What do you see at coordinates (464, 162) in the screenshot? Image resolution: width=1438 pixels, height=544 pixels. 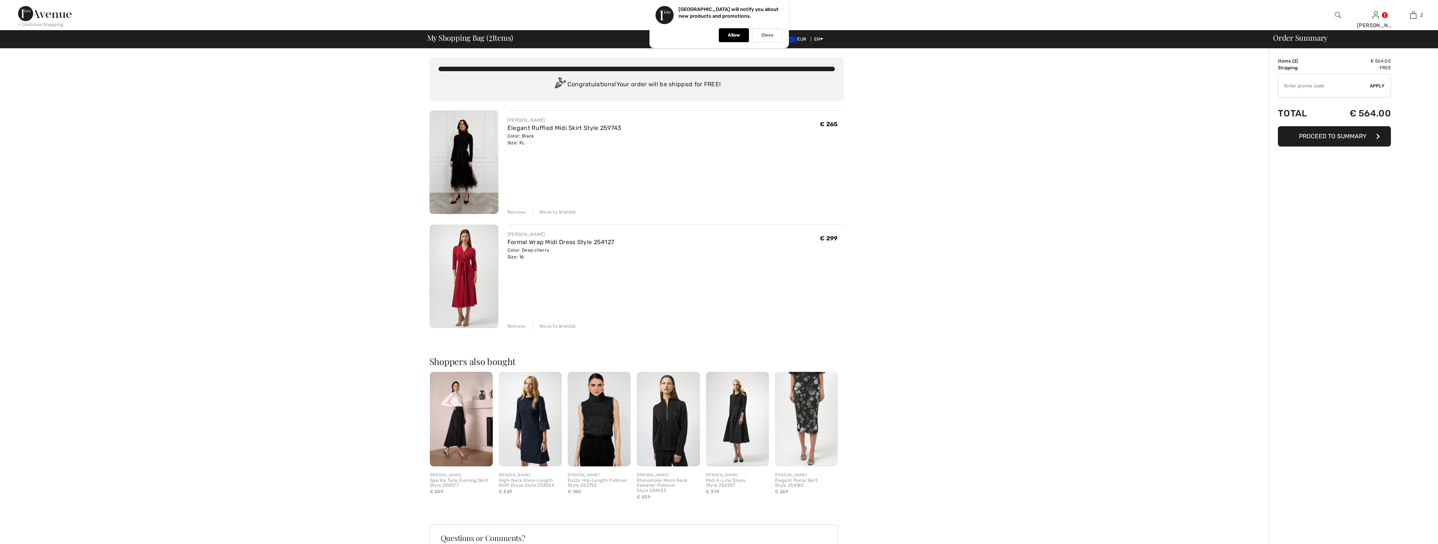 I see `img: Elegant Ruffled Midi Skirt Style 259743` at bounding box center [464, 162].